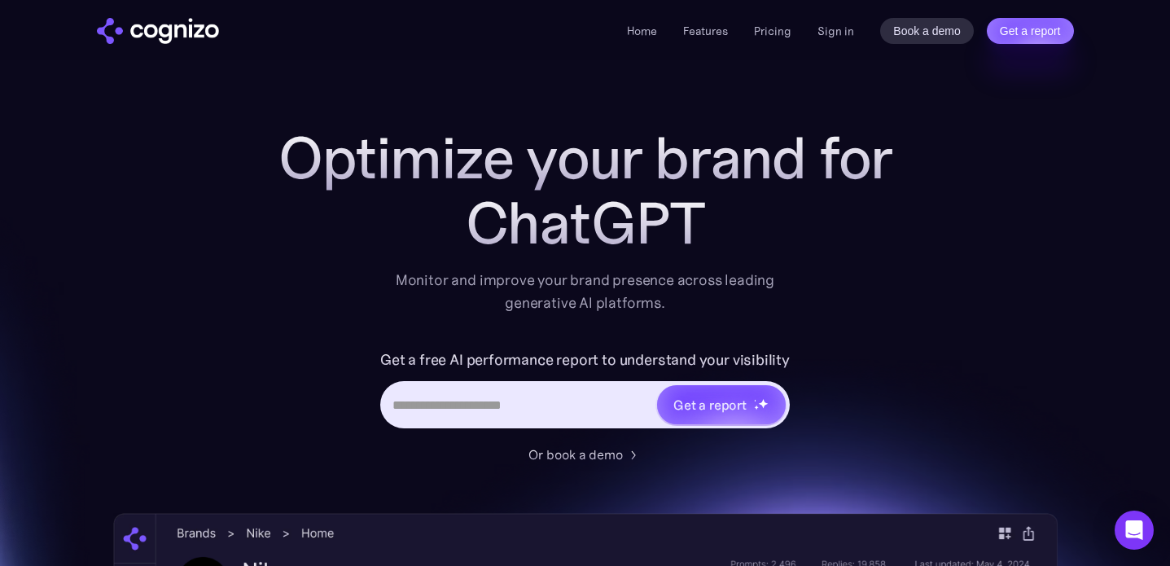 The width and height of the screenshot is (1170, 566). I want to click on a: Get a reportstarstarstar, so click(721, 405).